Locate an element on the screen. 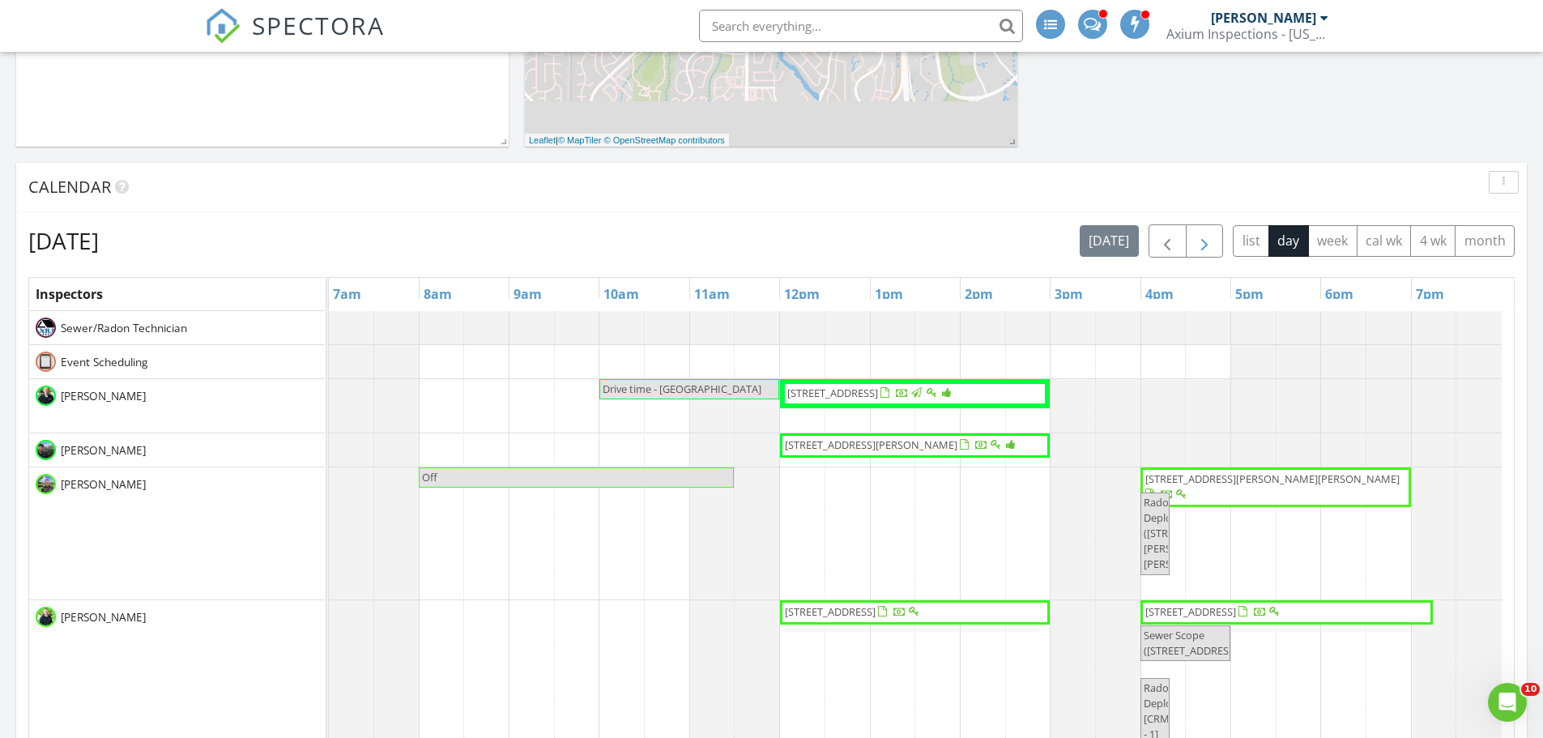  img: kyle_sokol_2.jpeg is located at coordinates (45, 617).